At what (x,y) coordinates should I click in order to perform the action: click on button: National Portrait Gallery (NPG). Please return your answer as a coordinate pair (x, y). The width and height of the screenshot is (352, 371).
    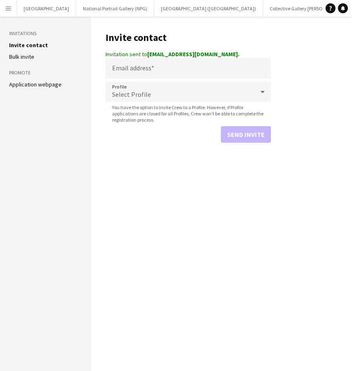
    Looking at the image, I should click on (115, 8).